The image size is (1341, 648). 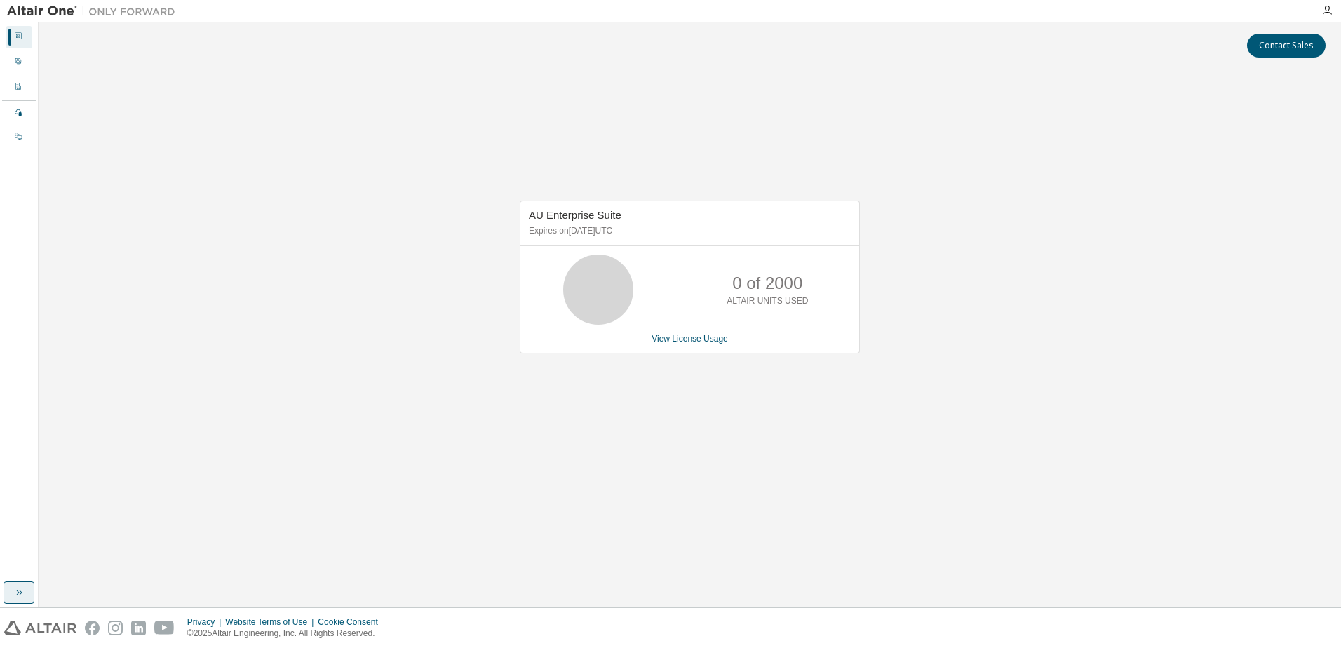 What do you see at coordinates (575, 215) in the screenshot?
I see `span: AU Enterprise Suite` at bounding box center [575, 215].